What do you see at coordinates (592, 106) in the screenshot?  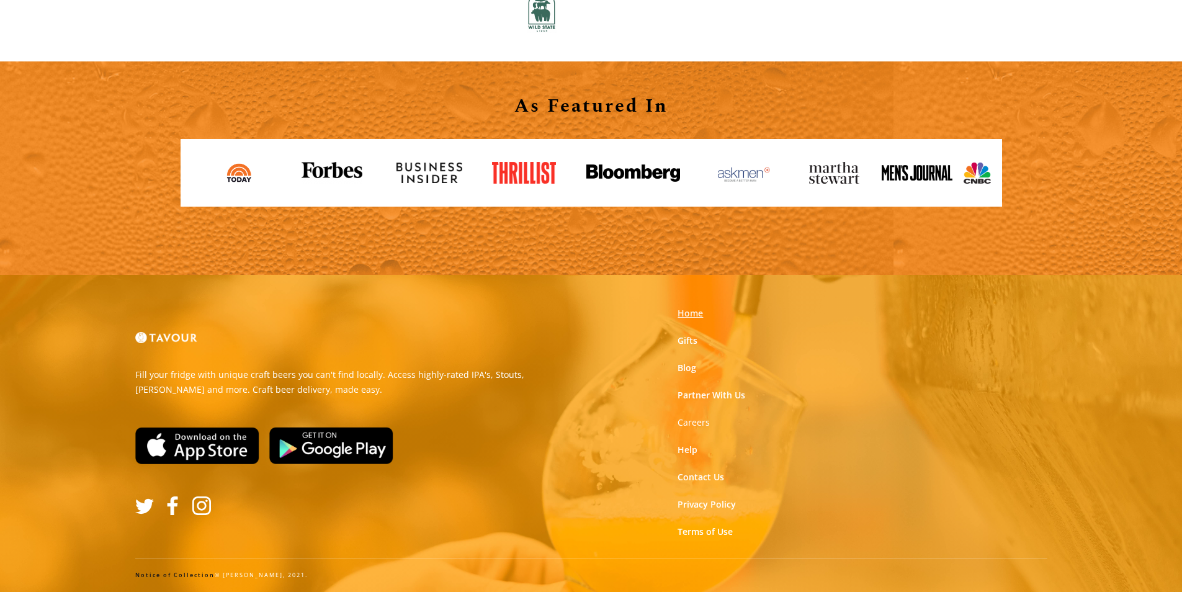 I see `strong: As Featured In` at bounding box center [592, 106].